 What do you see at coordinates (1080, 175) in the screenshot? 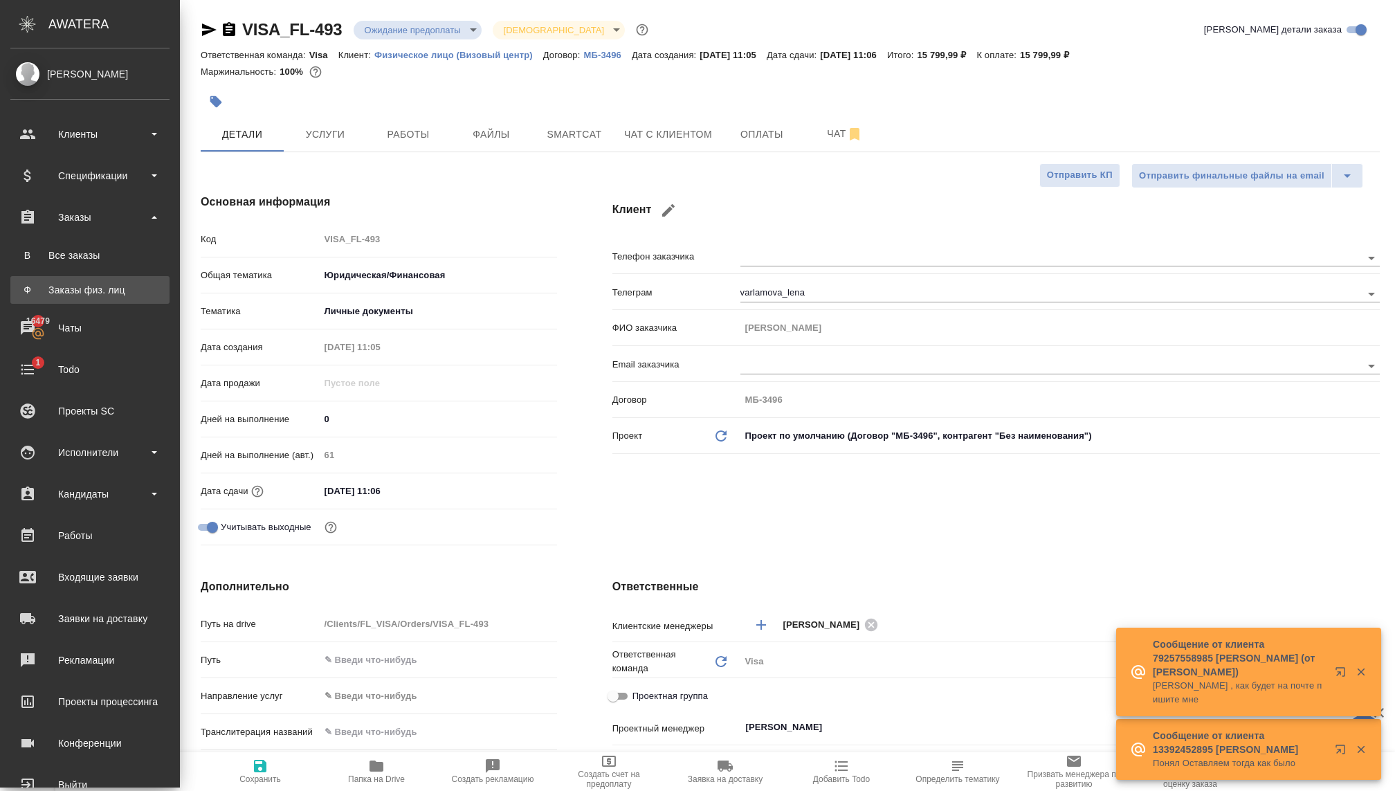
I see `button: Отправить КП` at bounding box center [1080, 175].